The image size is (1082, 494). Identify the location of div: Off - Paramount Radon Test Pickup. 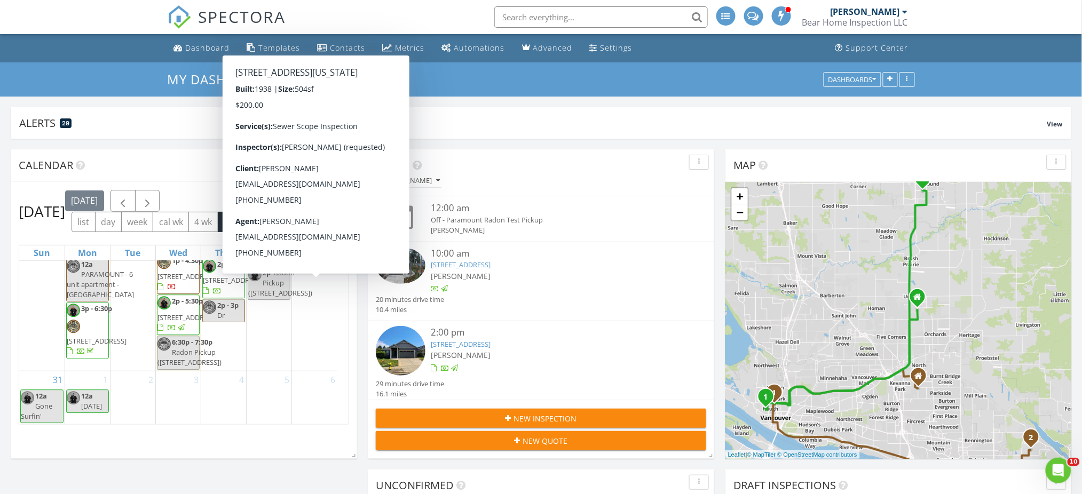
(554, 220).